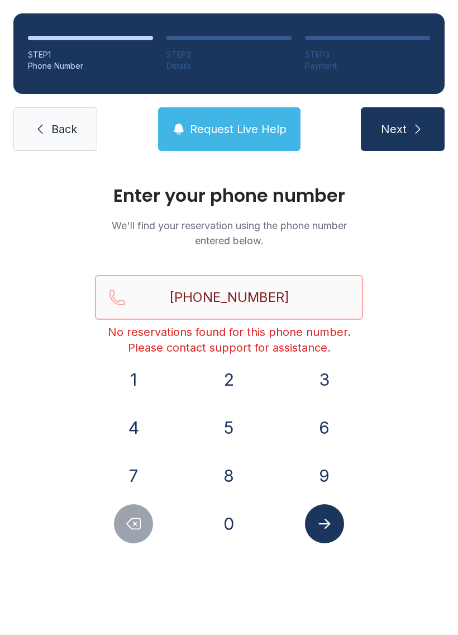  What do you see at coordinates (134, 380) in the screenshot?
I see `button: 1` at bounding box center [134, 380].